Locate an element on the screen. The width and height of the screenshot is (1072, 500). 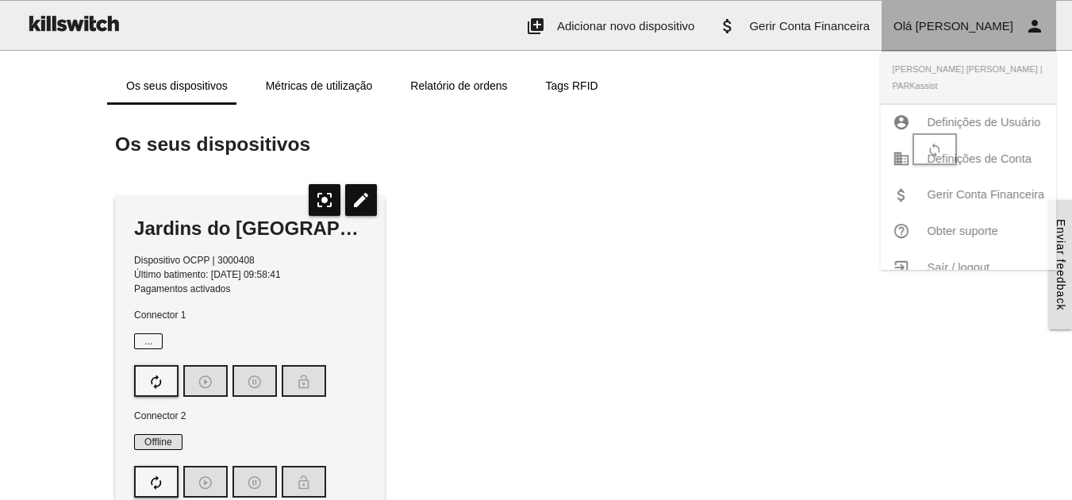
p: Connector 1 is located at coordinates (250, 315).